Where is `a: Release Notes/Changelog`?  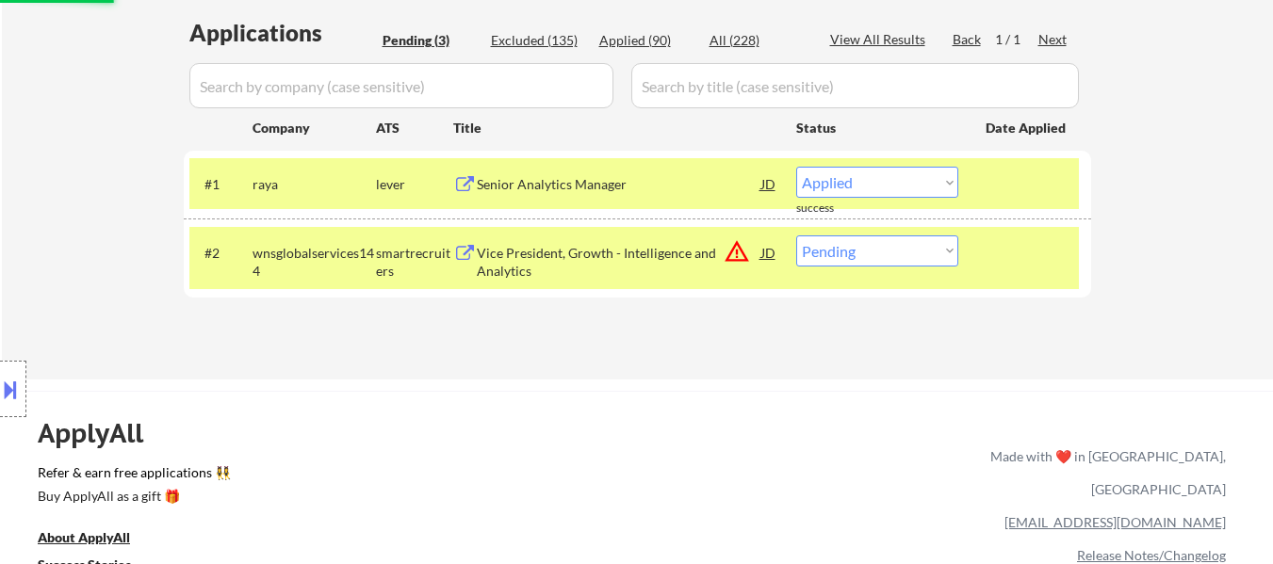 a: Release Notes/Changelog is located at coordinates (1151, 555).